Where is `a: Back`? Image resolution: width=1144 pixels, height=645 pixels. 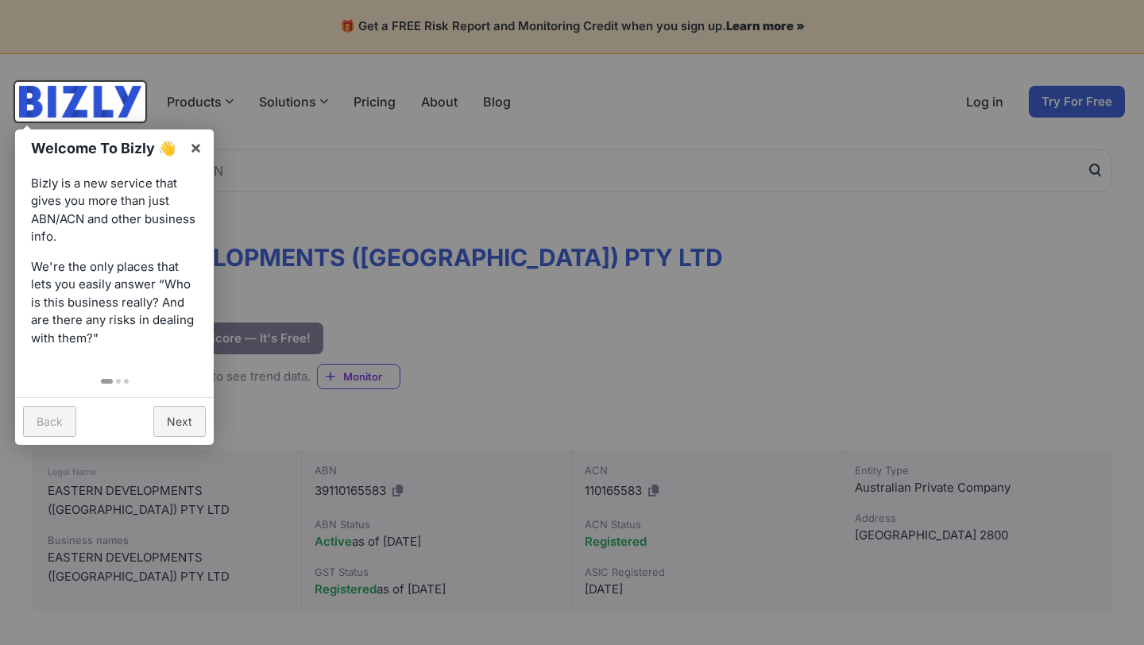 a: Back is located at coordinates (49, 421).